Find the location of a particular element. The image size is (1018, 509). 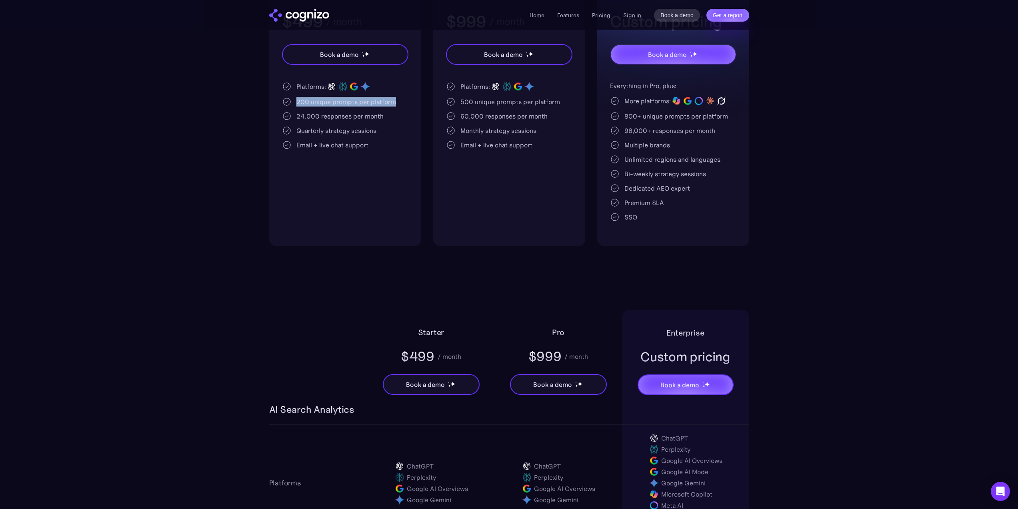

div: SSO is located at coordinates (631, 217).